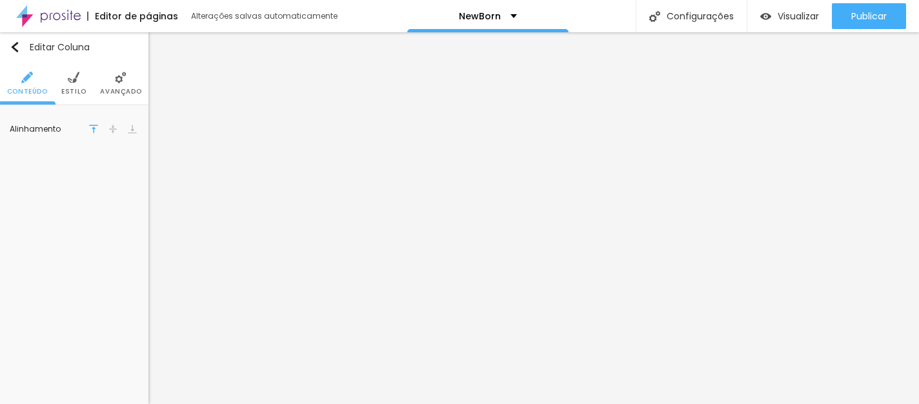  Describe the element at coordinates (50, 47) in the screenshot. I see `div: Editar Coluna` at that location.